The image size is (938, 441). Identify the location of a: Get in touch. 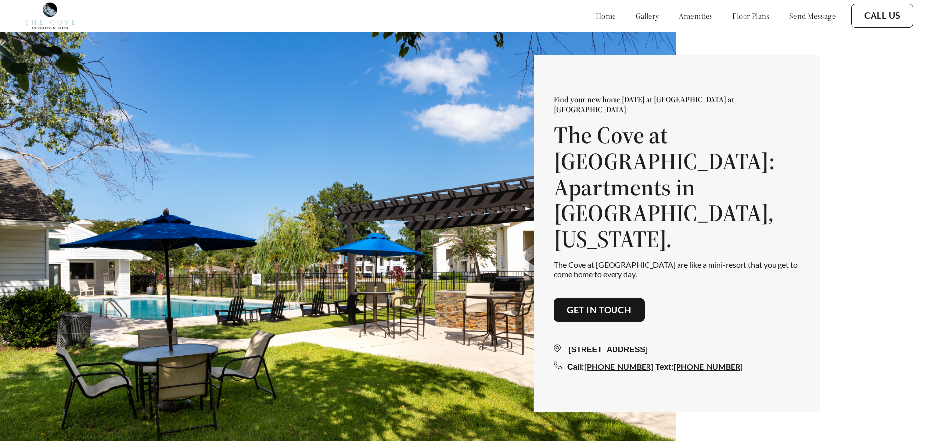
(599, 310).